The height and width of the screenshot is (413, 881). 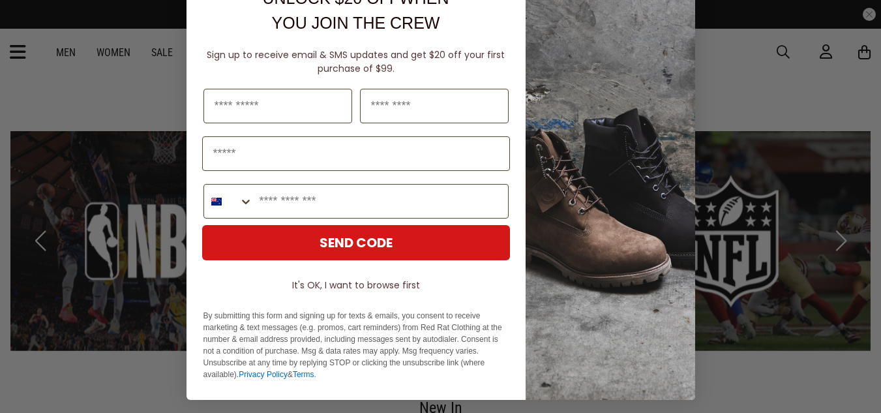 What do you see at coordinates (263, 374) in the screenshot?
I see `a: Privacy Policy` at bounding box center [263, 374].